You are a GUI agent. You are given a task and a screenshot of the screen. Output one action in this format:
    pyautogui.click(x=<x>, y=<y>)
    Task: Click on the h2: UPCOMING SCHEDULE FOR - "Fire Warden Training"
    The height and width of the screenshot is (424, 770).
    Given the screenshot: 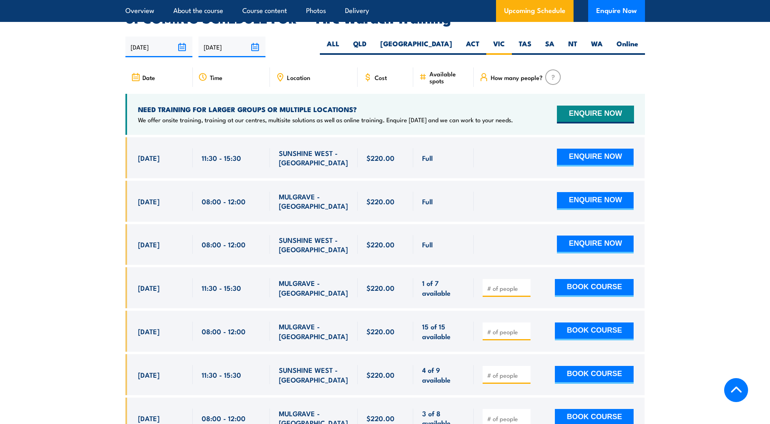 What is the action you would take?
    pyautogui.click(x=385, y=18)
    